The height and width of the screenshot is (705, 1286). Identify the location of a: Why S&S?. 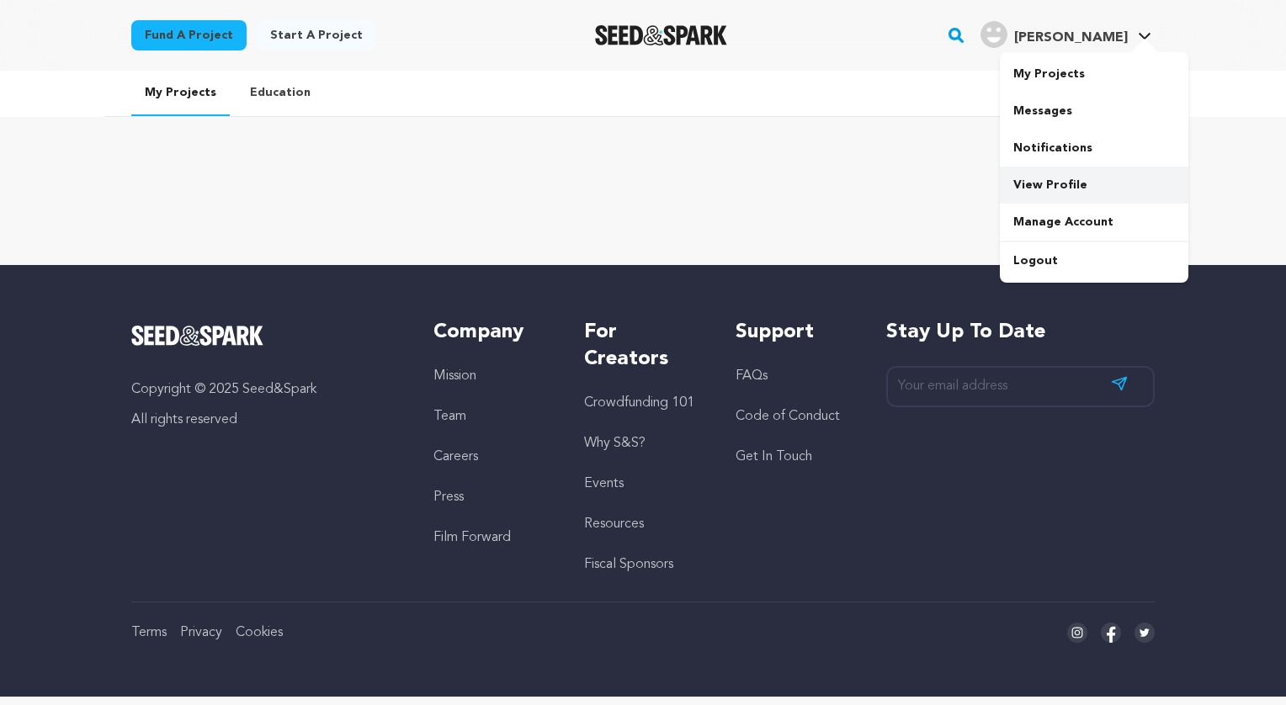
(614, 443).